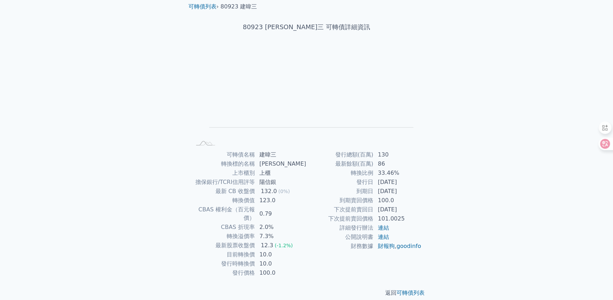 The width and height of the screenshot is (613, 300). Describe the element at coordinates (397, 219) in the screenshot. I see `td: 101.0025` at that location.